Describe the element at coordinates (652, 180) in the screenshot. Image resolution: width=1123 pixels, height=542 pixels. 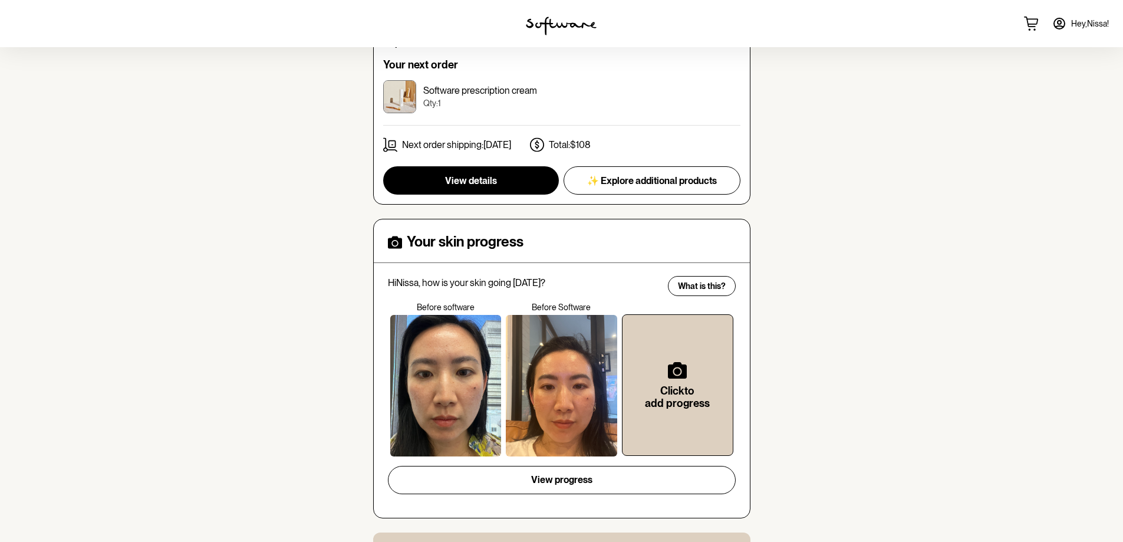
I see `span: ✨ Explore additional products` at that location.